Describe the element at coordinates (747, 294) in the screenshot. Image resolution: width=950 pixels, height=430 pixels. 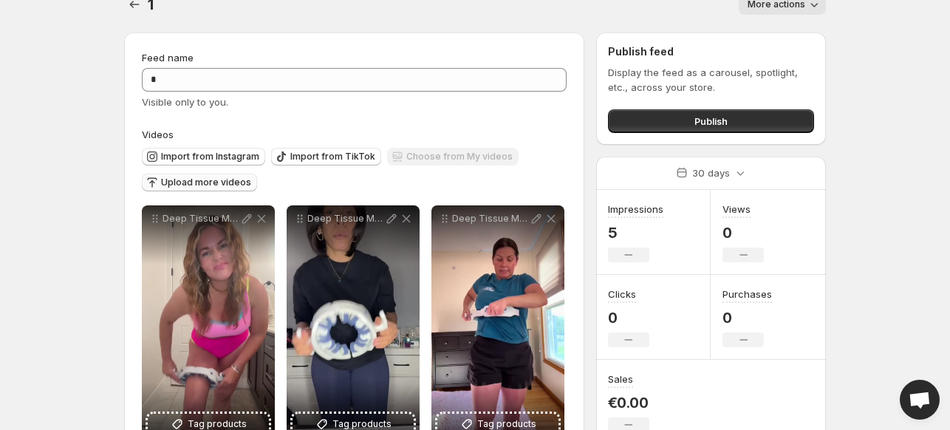
I see `h3: Purchases` at that location.